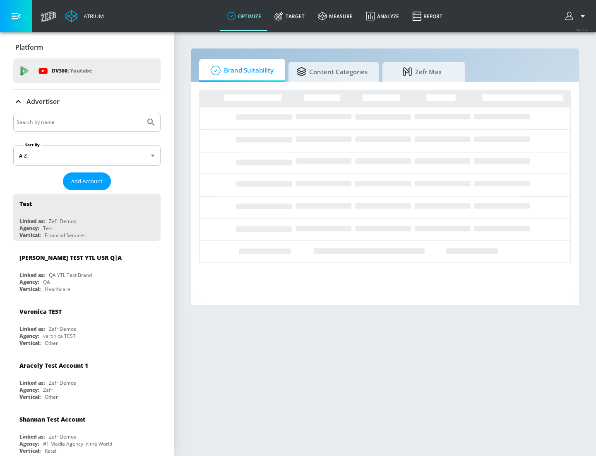  What do you see at coordinates (79, 122) in the screenshot?
I see `input: Search by name` at bounding box center [79, 122].